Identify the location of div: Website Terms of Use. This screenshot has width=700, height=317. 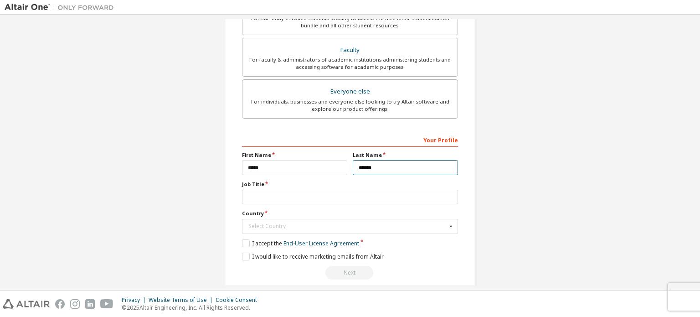
(182, 300).